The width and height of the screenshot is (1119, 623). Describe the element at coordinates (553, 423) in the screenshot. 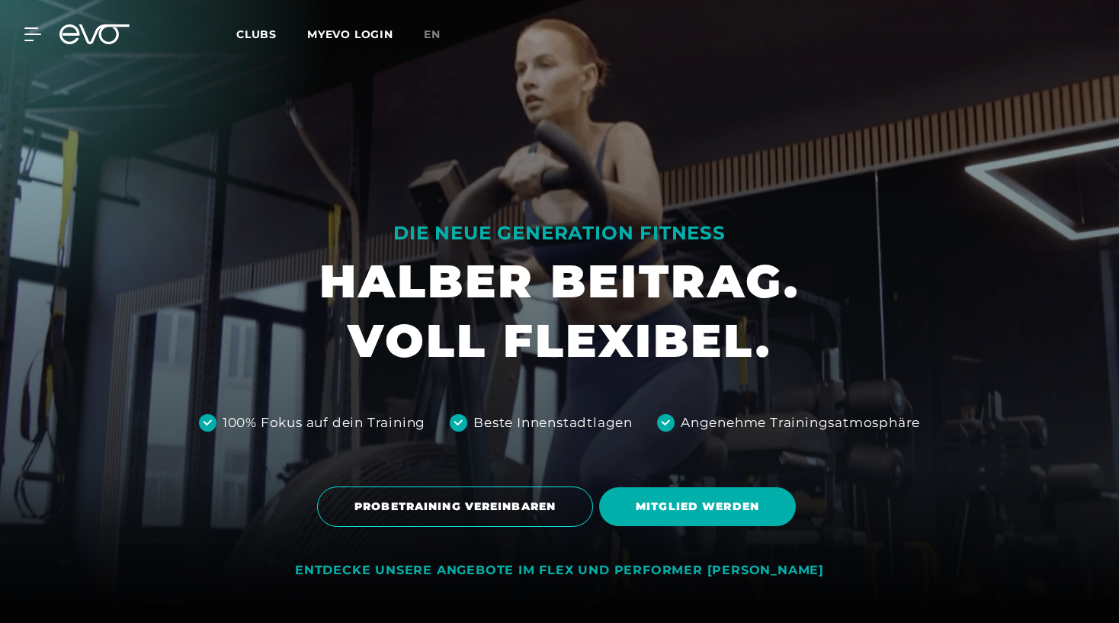

I see `div: Beste Innenstadtlagen` at that location.